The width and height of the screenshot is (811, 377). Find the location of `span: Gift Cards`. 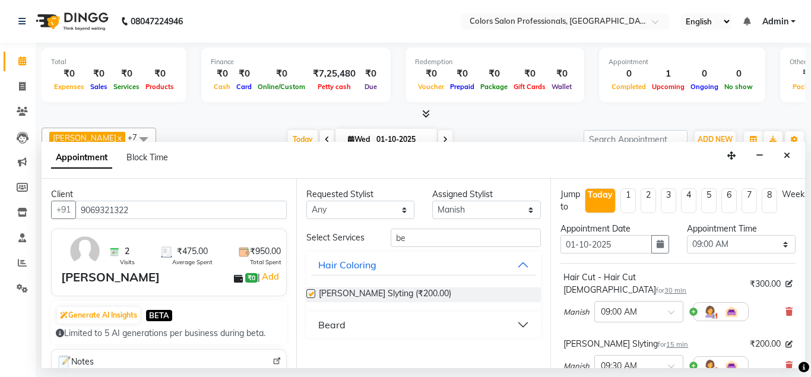

span: Gift Cards is located at coordinates (529, 87).